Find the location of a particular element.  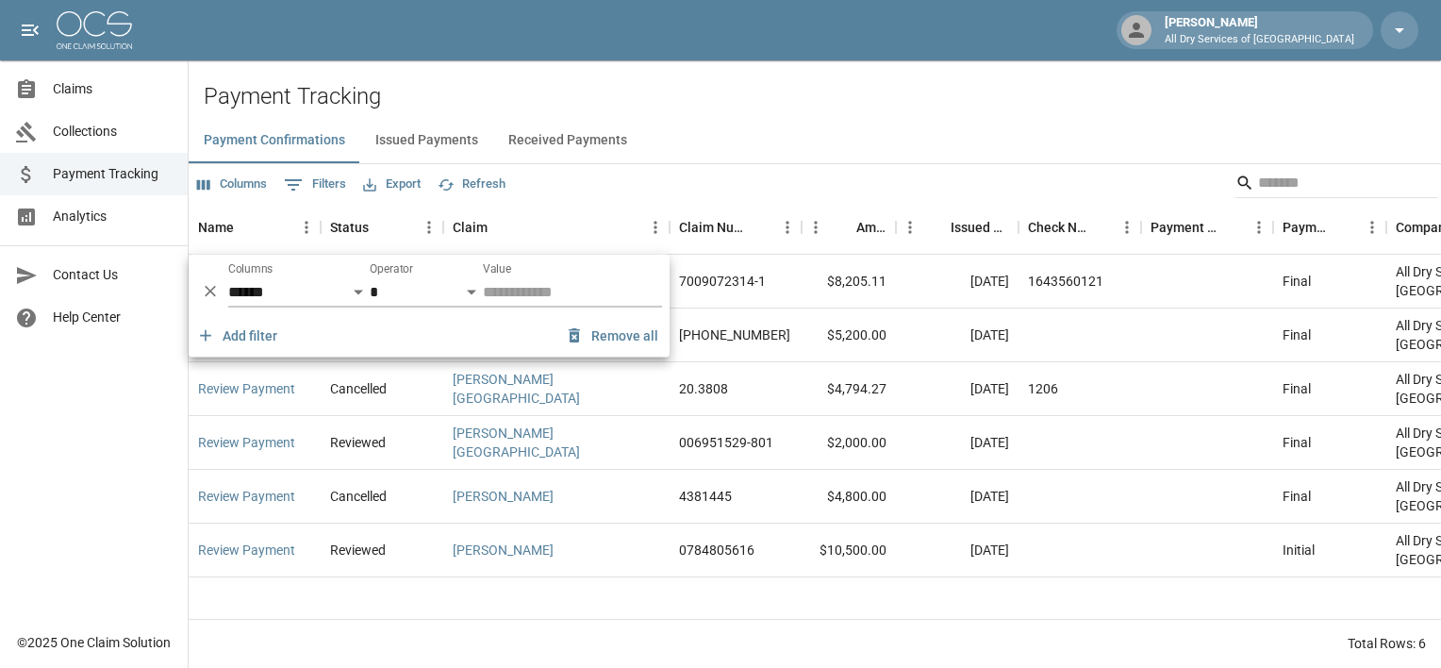

div: 006951529-801 is located at coordinates (726, 442).